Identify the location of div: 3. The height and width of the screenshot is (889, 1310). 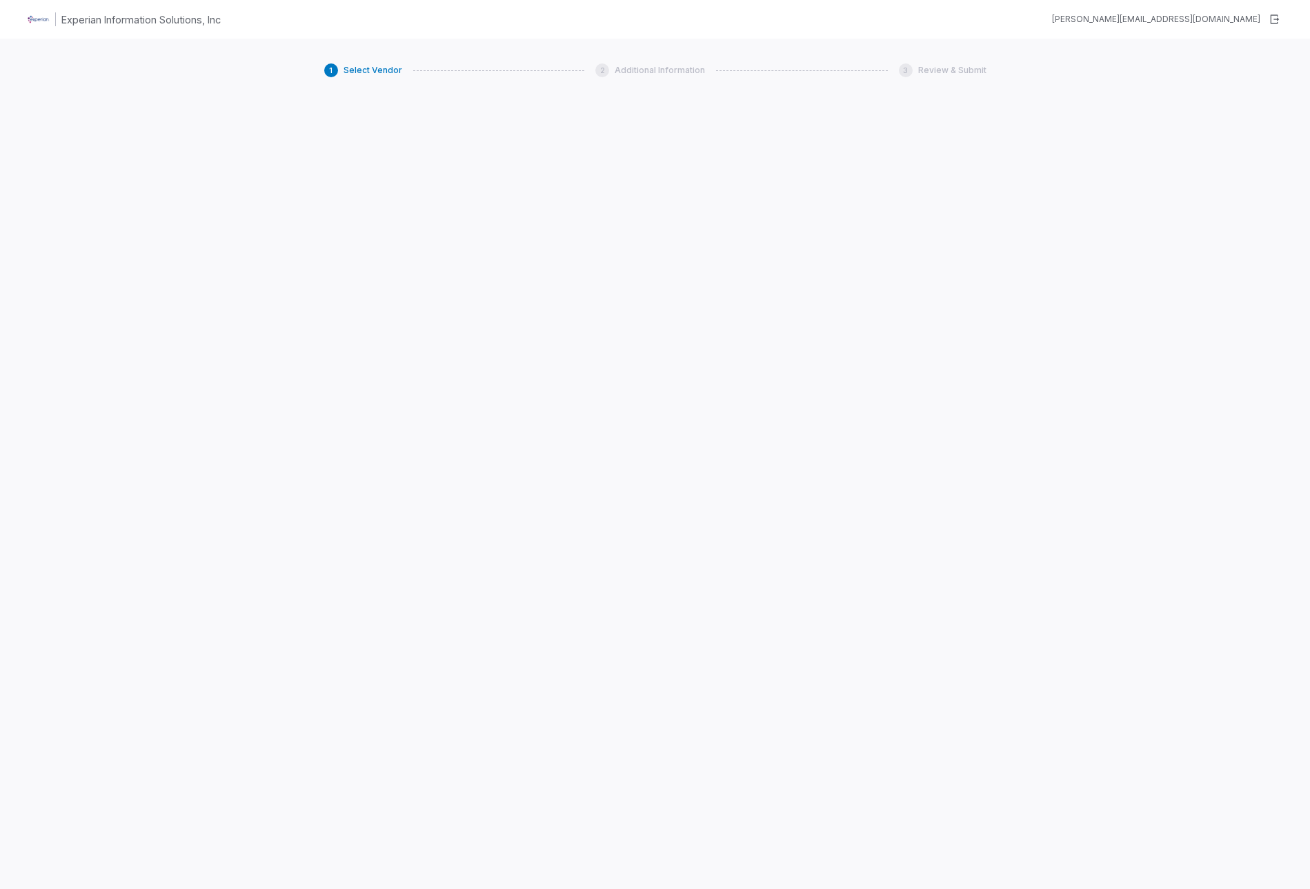
(906, 70).